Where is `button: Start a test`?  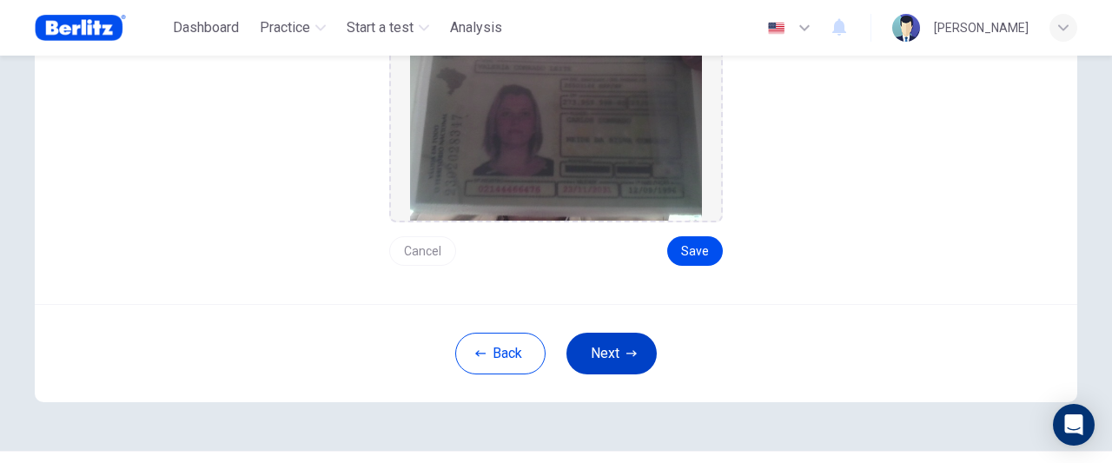 button: Start a test is located at coordinates (388, 28).